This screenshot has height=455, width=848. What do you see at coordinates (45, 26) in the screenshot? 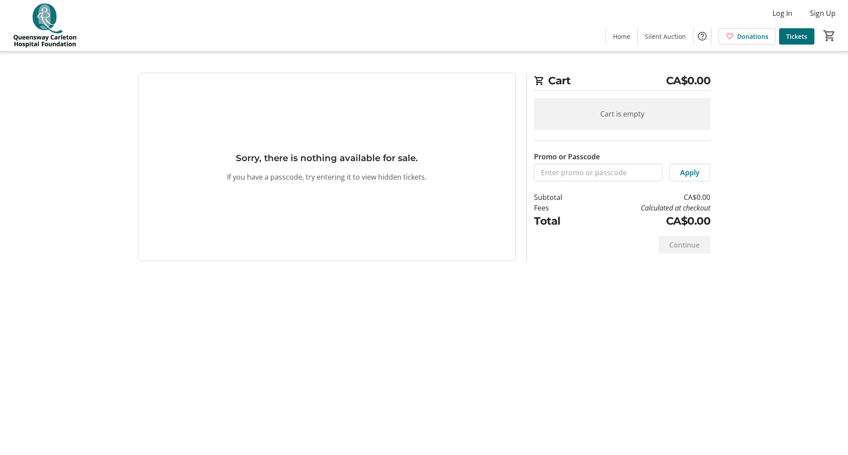
I see `img: QCH Foundation's Logo` at bounding box center [45, 26].